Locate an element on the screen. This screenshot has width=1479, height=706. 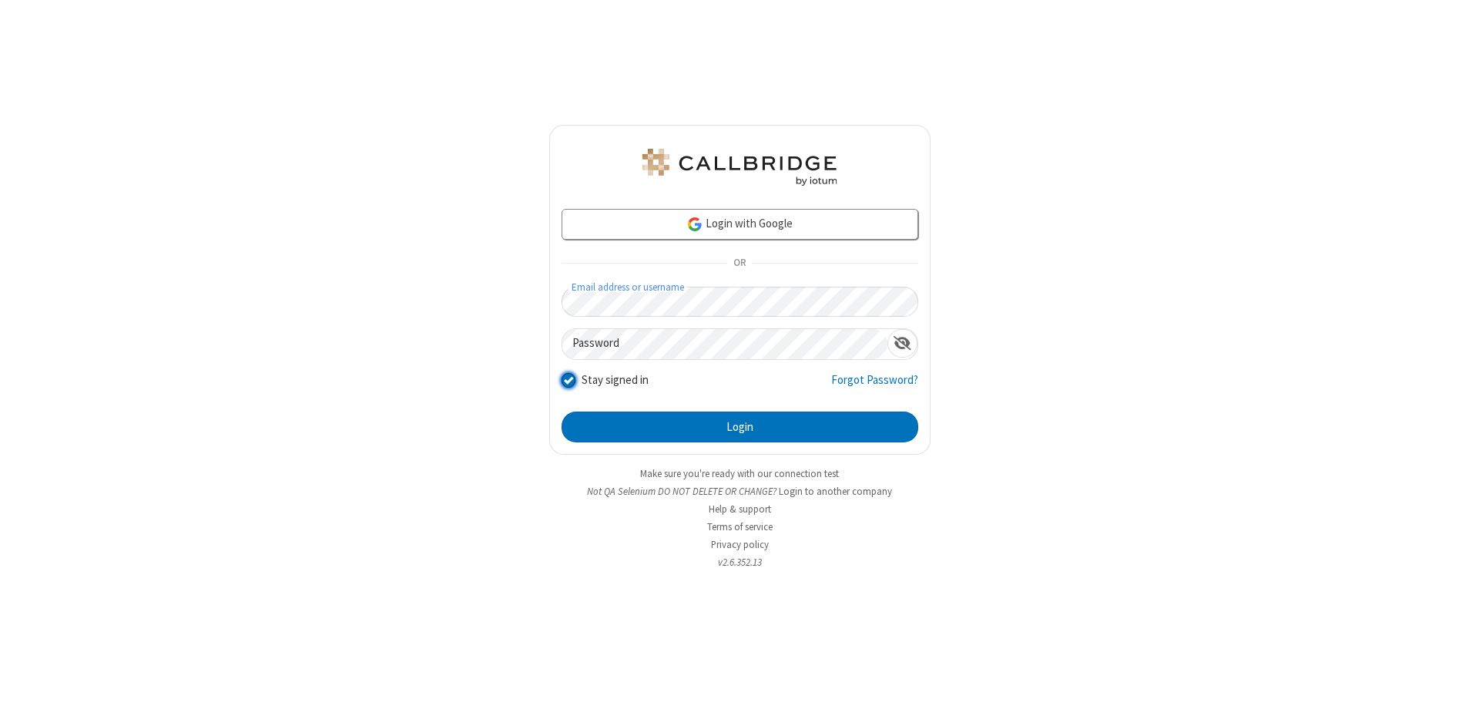
a: Privacy policy is located at coordinates (740, 544).